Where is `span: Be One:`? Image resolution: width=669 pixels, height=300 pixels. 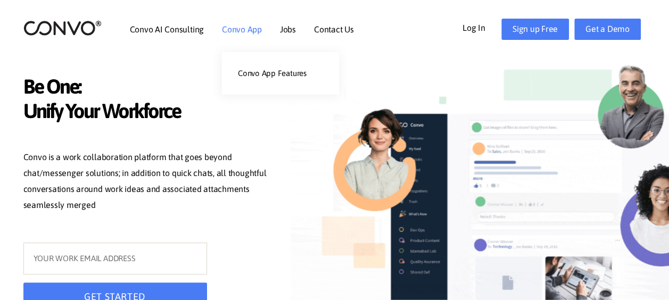 span: Be One: is located at coordinates (148, 88).